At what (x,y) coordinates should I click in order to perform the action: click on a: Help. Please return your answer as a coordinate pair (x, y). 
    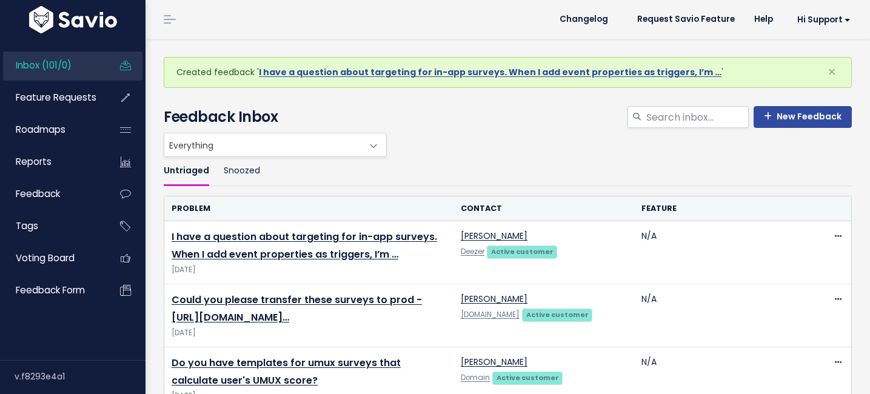
    Looking at the image, I should click on (764, 19).